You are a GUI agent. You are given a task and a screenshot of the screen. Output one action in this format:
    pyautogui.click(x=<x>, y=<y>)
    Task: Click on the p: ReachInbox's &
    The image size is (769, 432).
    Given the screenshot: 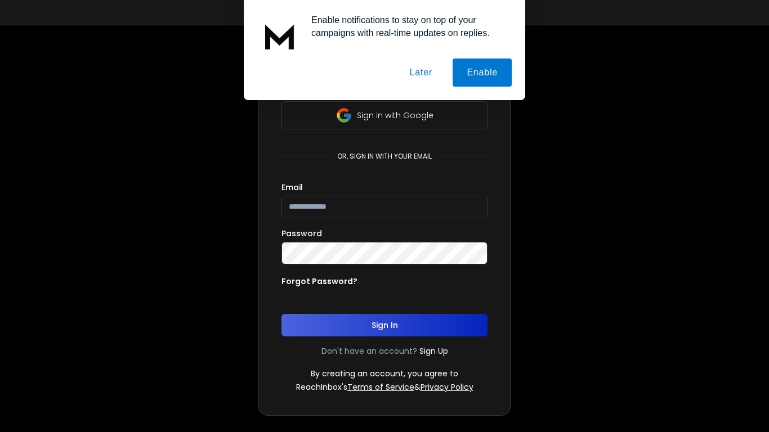 What is the action you would take?
    pyautogui.click(x=384, y=387)
    